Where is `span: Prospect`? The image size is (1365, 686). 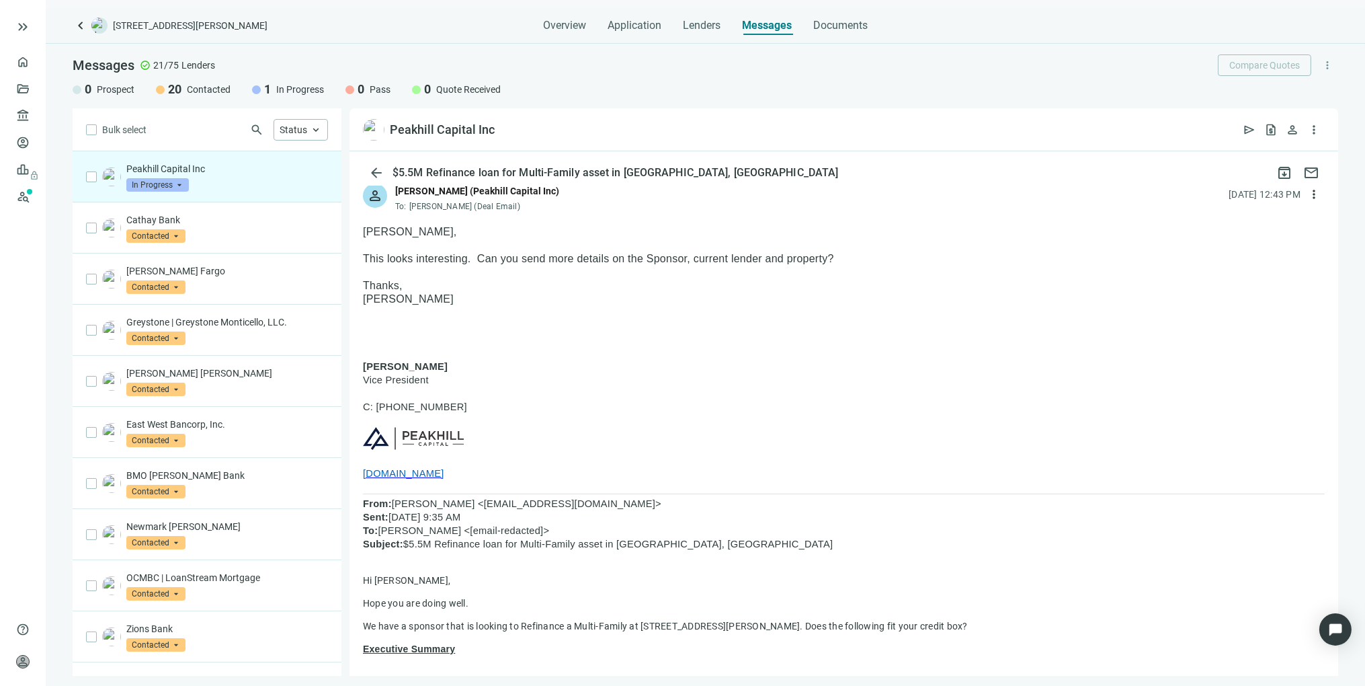
span: Prospect is located at coordinates (116, 89).